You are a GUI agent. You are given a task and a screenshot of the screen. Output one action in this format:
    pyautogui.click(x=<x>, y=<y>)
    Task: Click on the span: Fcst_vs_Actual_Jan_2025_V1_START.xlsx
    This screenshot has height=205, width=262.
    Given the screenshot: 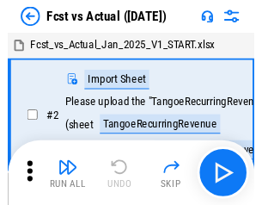 What is the action you would take?
    pyautogui.click(x=122, y=47)
    